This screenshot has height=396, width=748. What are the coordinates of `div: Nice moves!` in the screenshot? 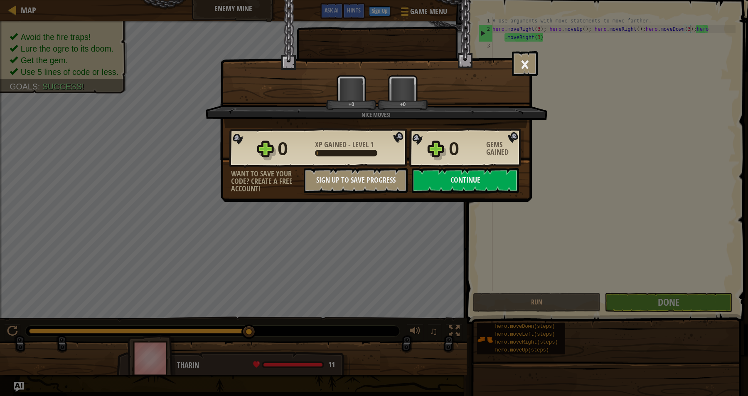 It's located at (376, 115).